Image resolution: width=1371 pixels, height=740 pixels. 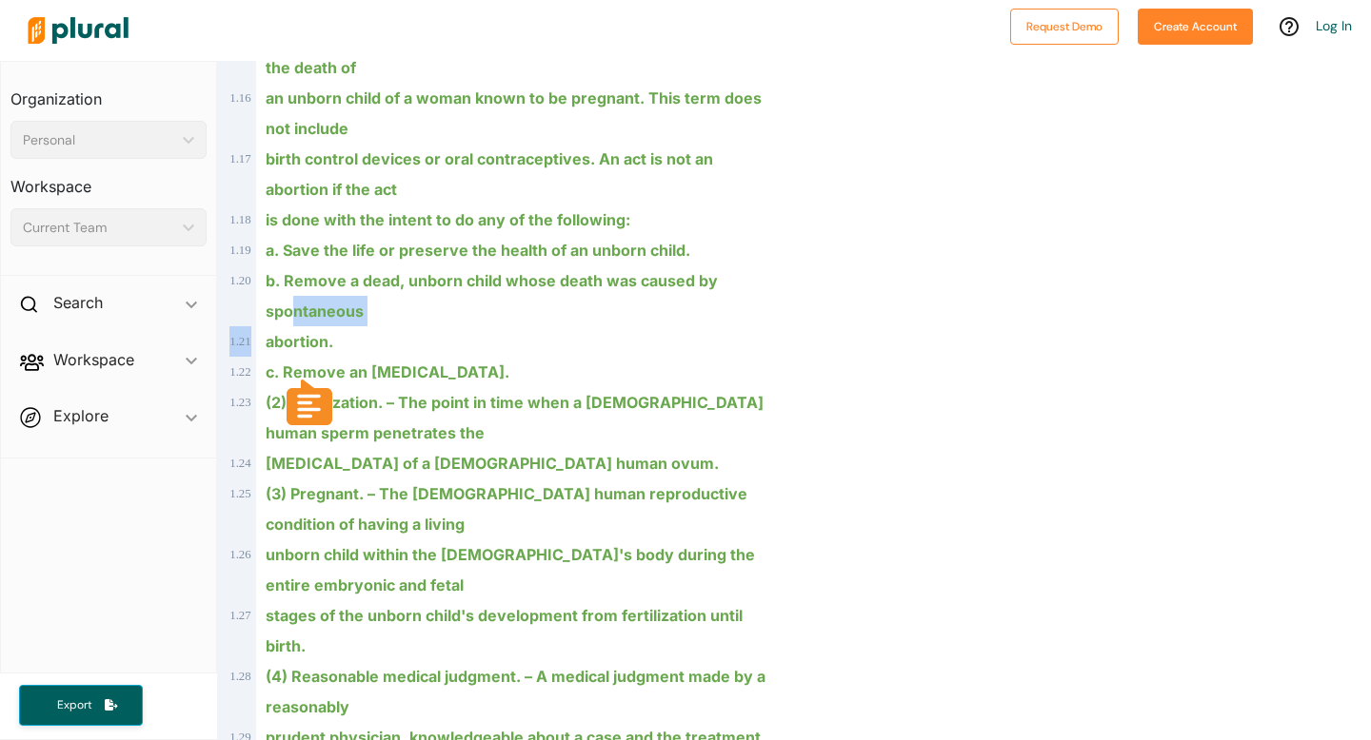 I want to click on a: Request Demo, so click(x=1064, y=25).